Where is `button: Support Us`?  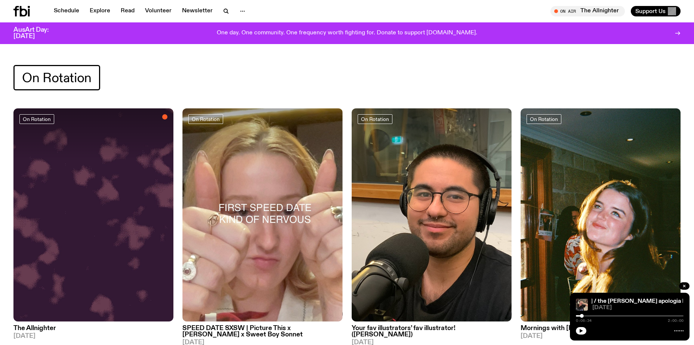 button: Support Us is located at coordinates (656, 11).